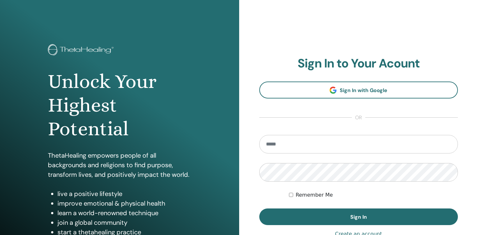 This screenshot has height=235, width=478. Describe the element at coordinates (119, 105) in the screenshot. I see `h1: Unlock Your Highest Potential` at that location.